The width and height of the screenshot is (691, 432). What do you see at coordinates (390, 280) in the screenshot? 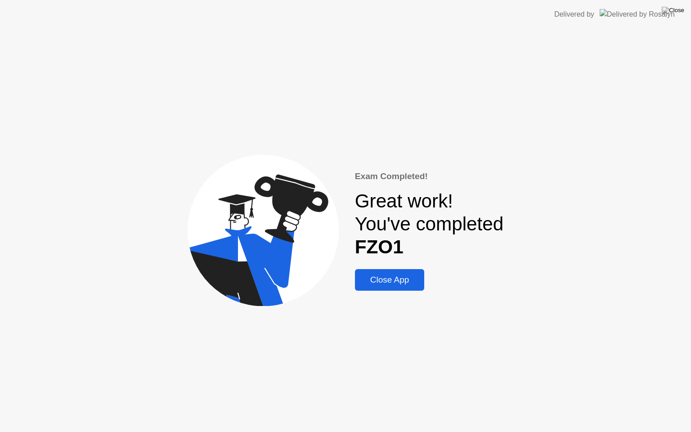
I see `div: Close App` at bounding box center [390, 280].